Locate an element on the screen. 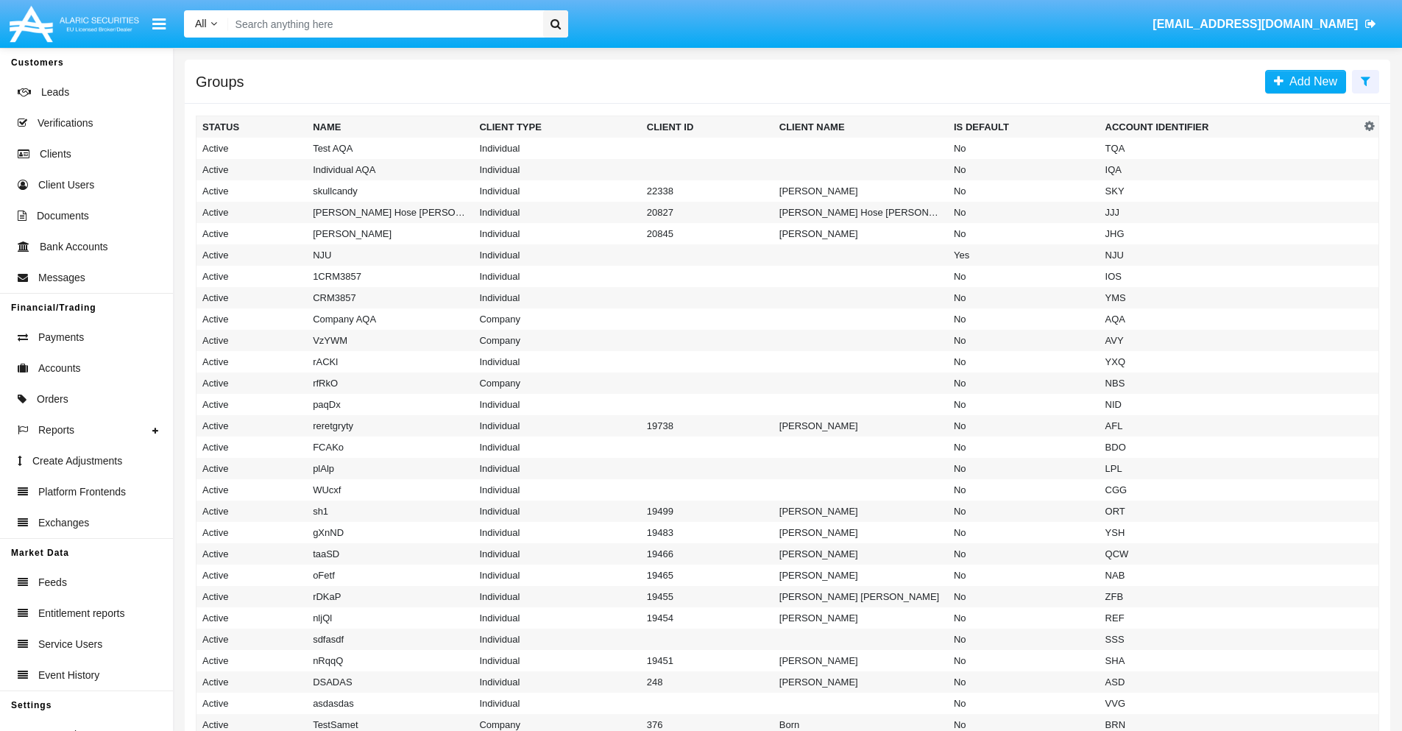 This screenshot has width=1402, height=731. span: Reports is located at coordinates (56, 430).